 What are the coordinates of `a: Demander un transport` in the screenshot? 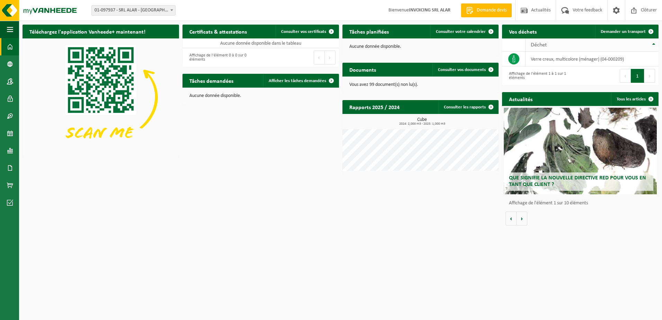 It's located at (626, 31).